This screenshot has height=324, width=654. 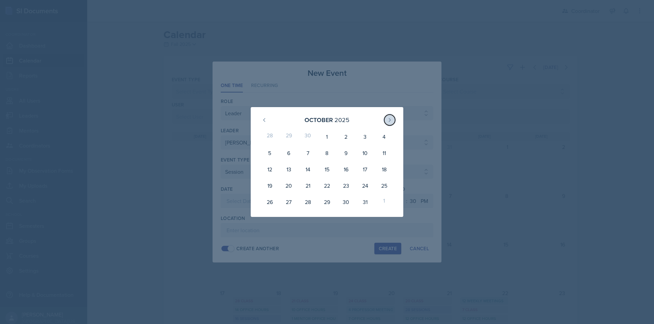 What do you see at coordinates (308, 153) in the screenshot?
I see `div: 7` at bounding box center [308, 153].